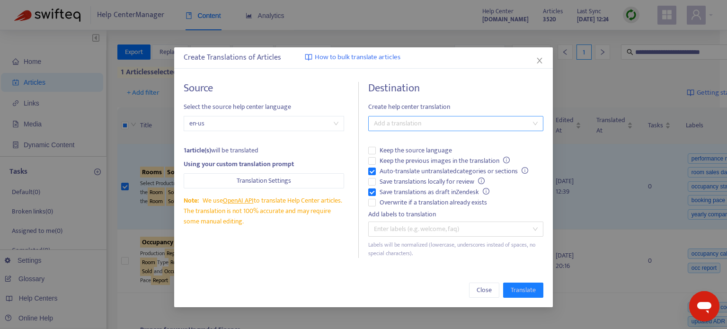  I want to click on div: Create Translations of Articles, so click(364, 58).